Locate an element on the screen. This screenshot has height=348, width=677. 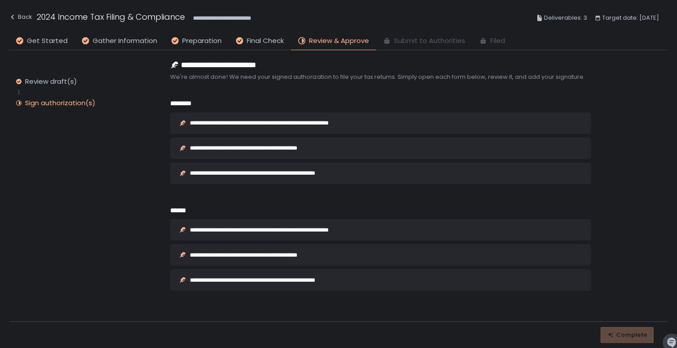
span: Gather Information is located at coordinates (125, 41).